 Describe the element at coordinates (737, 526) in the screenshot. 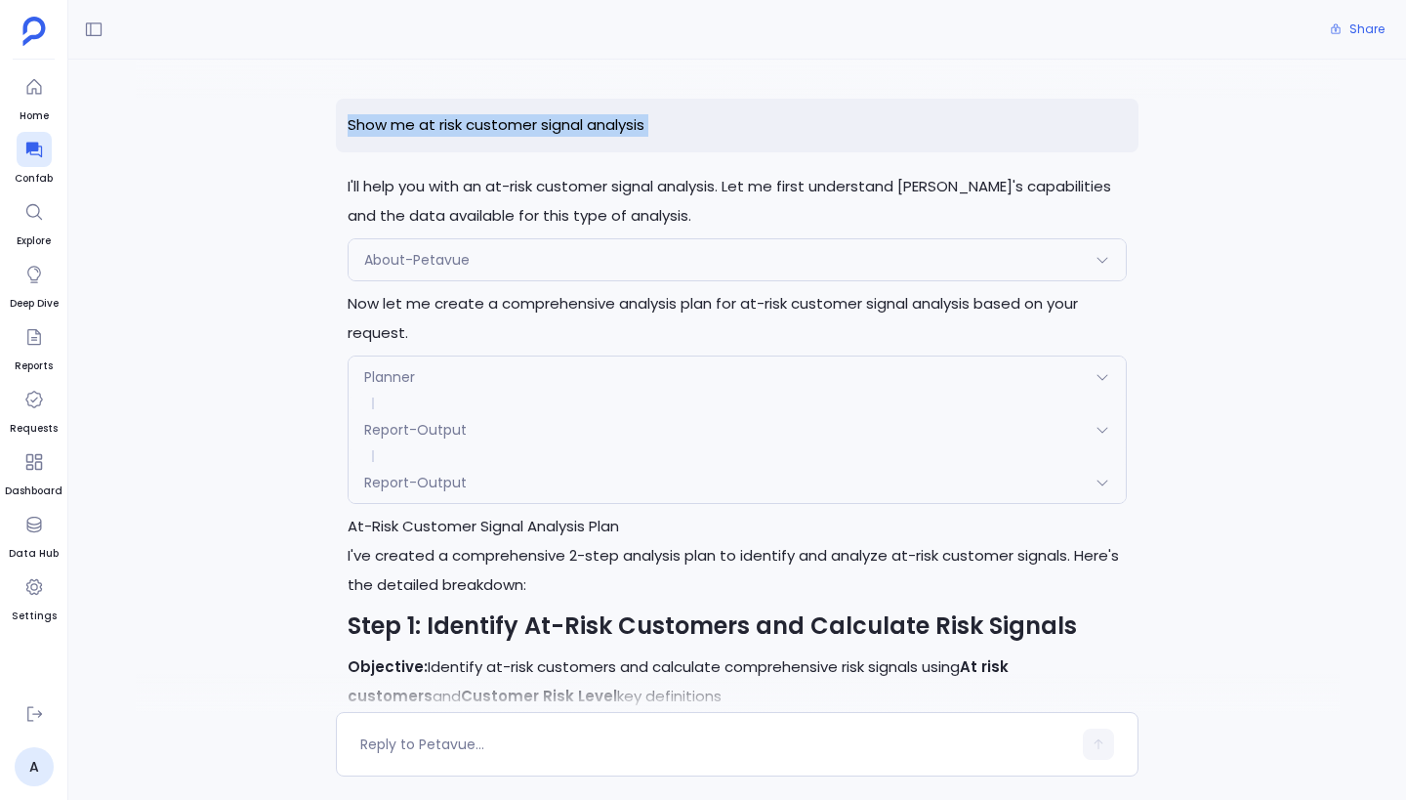

I see `h1: At-Risk Customer Signal Analysis Plan` at that location.